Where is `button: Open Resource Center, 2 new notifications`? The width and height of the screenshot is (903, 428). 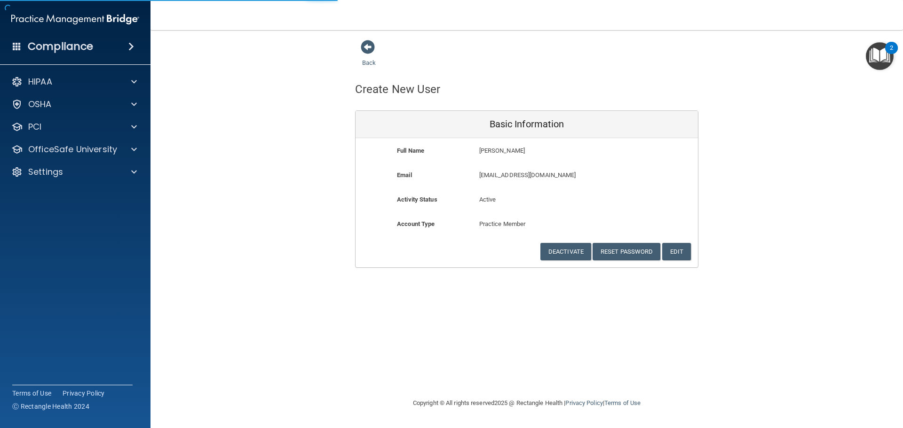 button: Open Resource Center, 2 new notifications is located at coordinates (879, 56).